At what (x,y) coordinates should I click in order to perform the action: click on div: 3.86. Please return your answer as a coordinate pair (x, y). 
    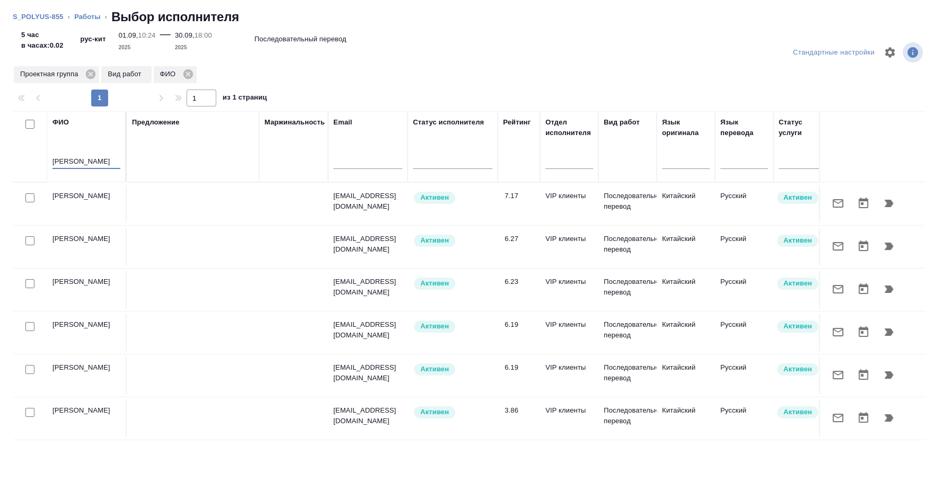
    Looking at the image, I should click on (519, 411).